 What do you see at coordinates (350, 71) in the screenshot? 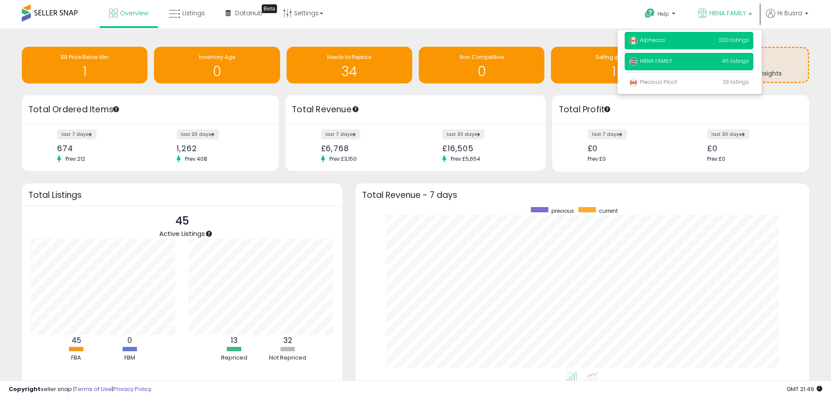
I see `h1: 34` at bounding box center [350, 71].